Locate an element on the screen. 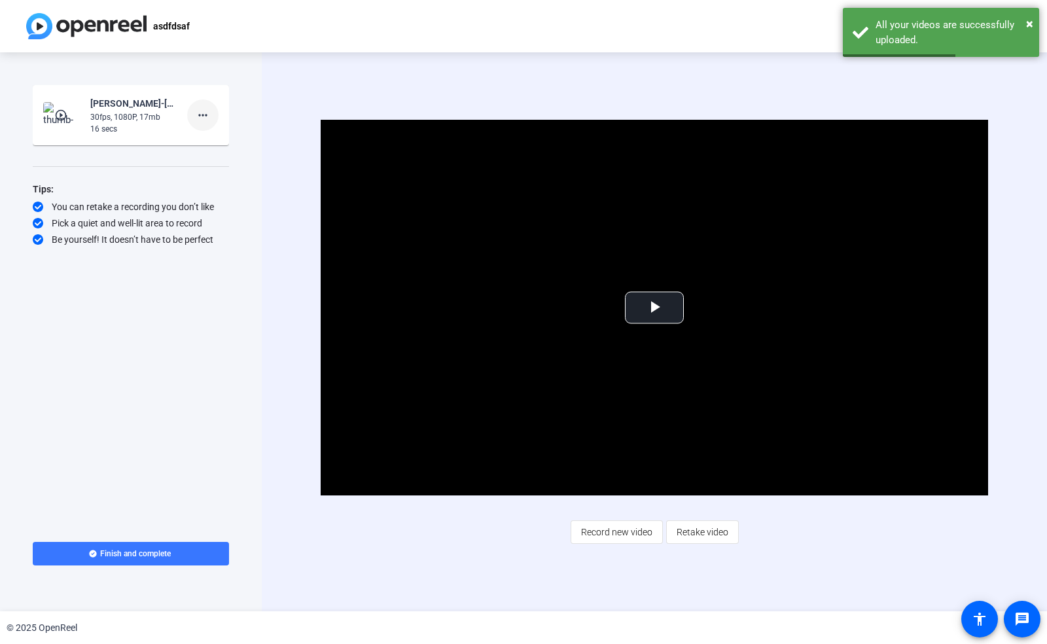 The height and width of the screenshot is (644, 1047). p: asdfdsaf is located at coordinates (171, 26).